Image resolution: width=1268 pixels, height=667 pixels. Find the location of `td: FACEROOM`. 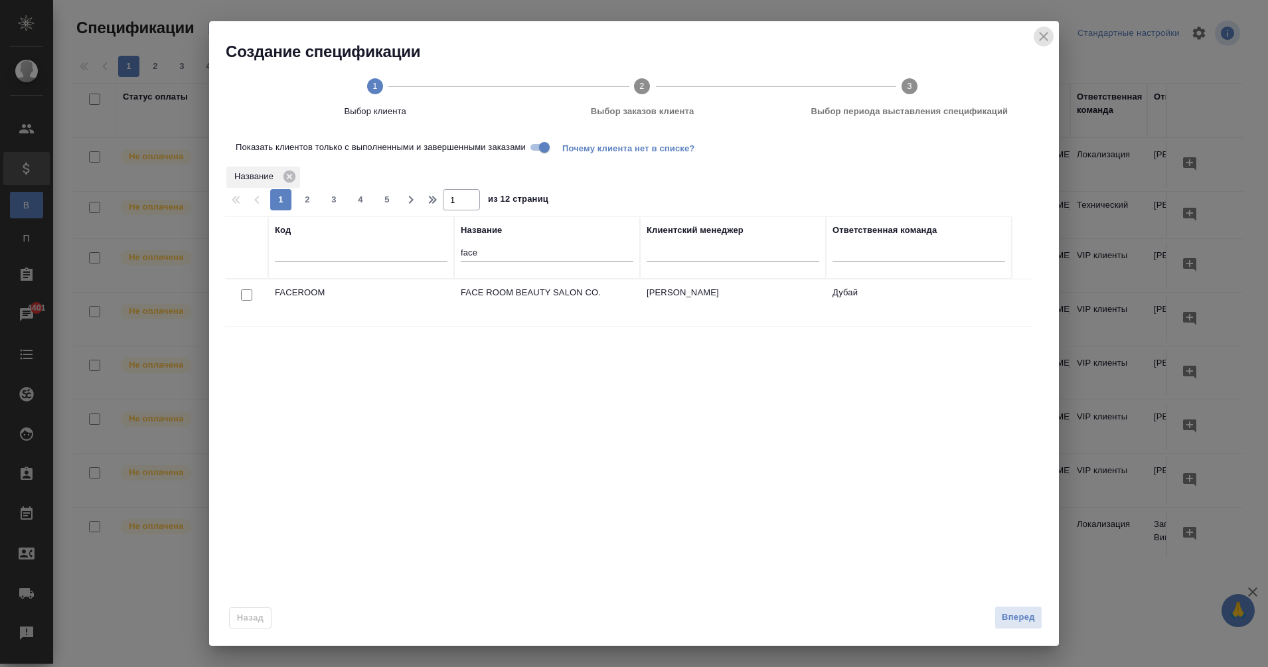

td: FACEROOM is located at coordinates (361, 303).